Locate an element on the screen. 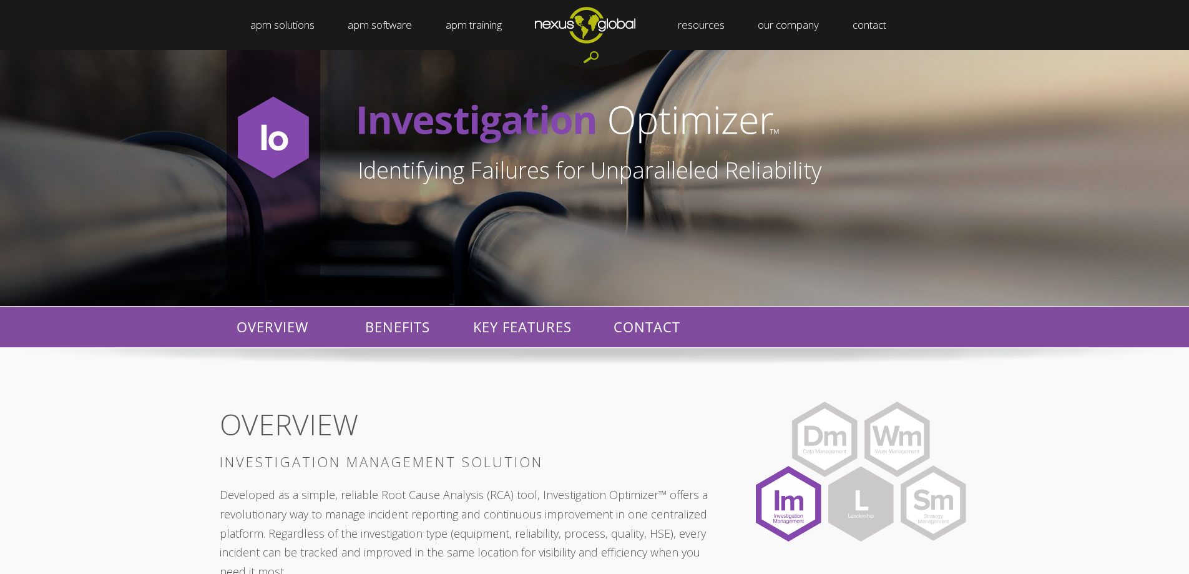 This screenshot has width=1189, height=574. p: KEY FEATURES is located at coordinates (522, 326).